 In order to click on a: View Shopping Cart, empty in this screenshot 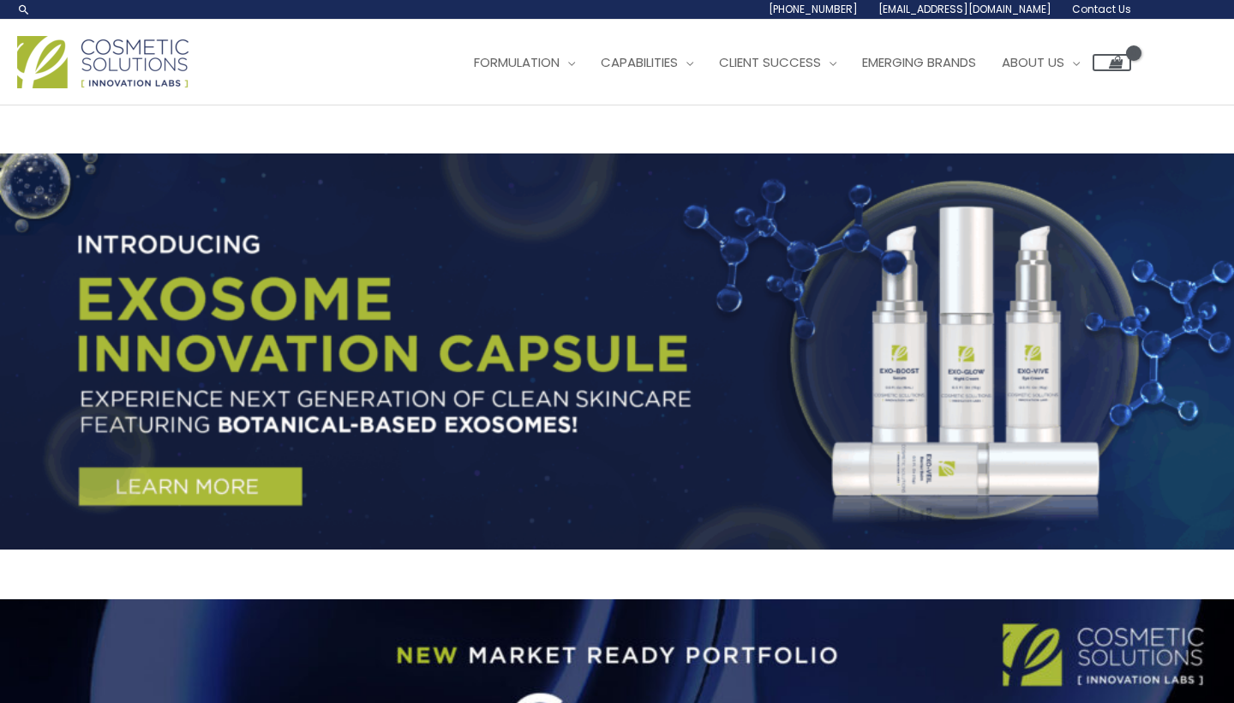, I will do `click(1112, 63)`.